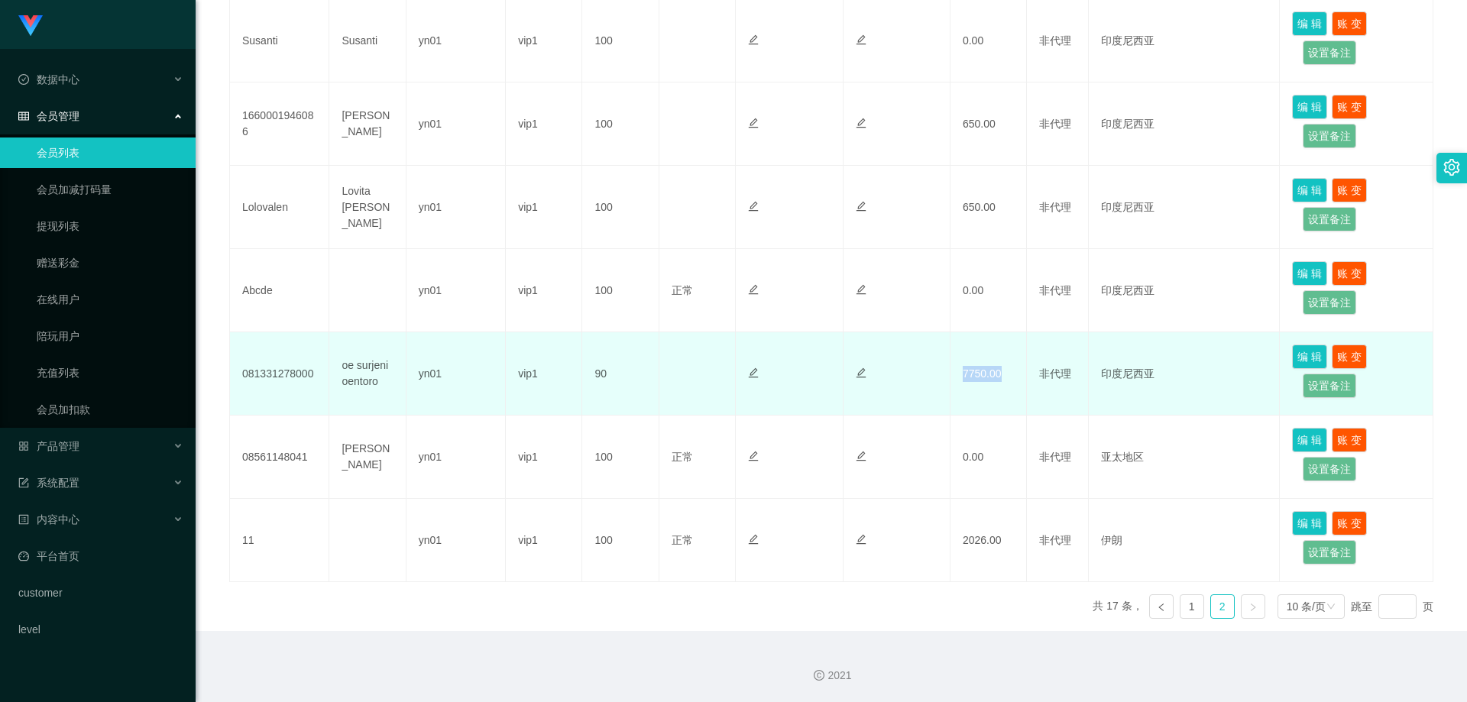  I want to click on a: level, so click(101, 630).